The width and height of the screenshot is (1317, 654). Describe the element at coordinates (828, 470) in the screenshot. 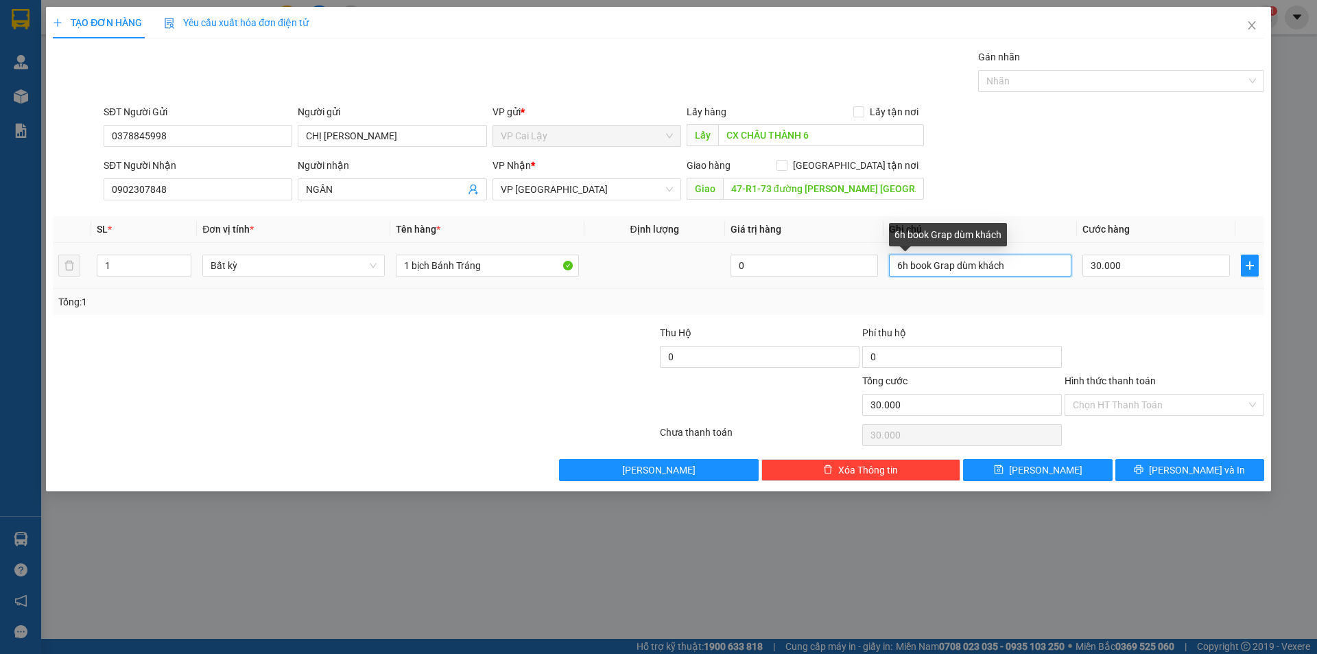

I see `span: delete` at that location.